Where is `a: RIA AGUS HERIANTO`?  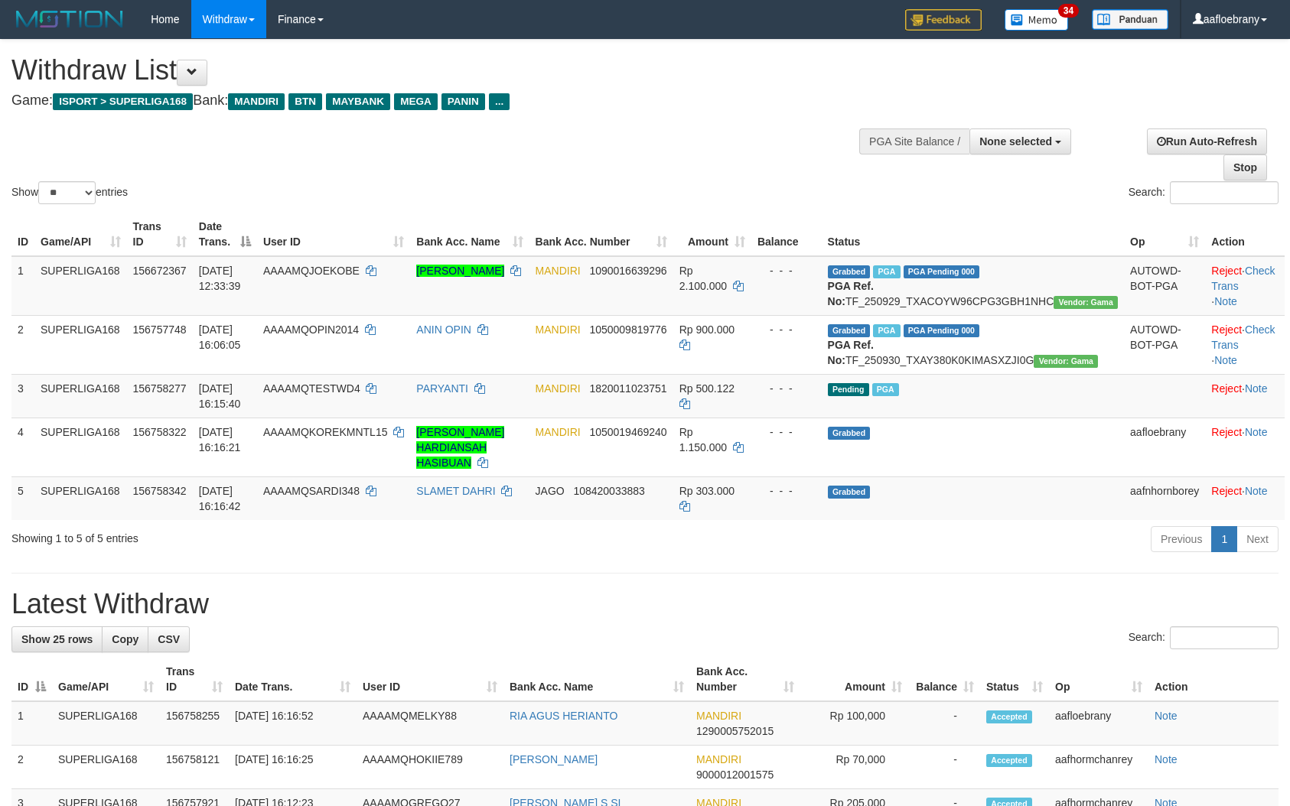
a: RIA AGUS HERIANTO is located at coordinates (563, 716).